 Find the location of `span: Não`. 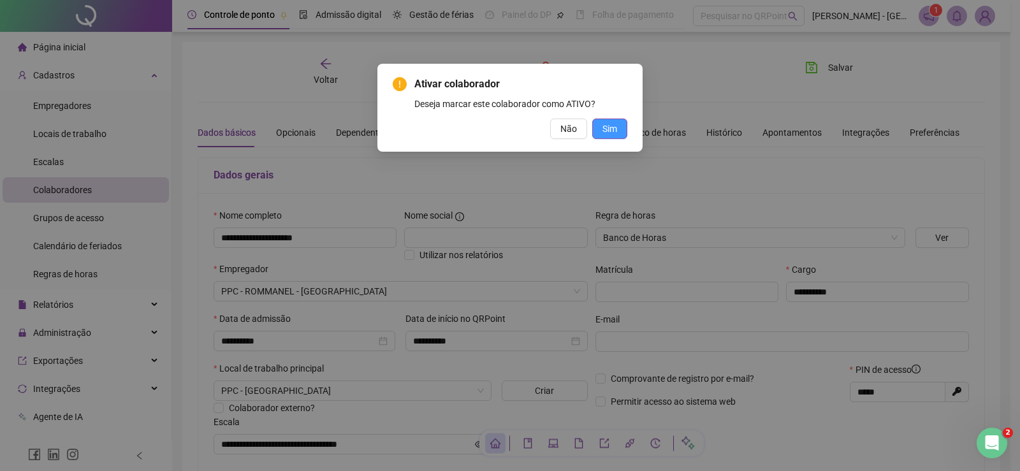

span: Não is located at coordinates (569, 129).